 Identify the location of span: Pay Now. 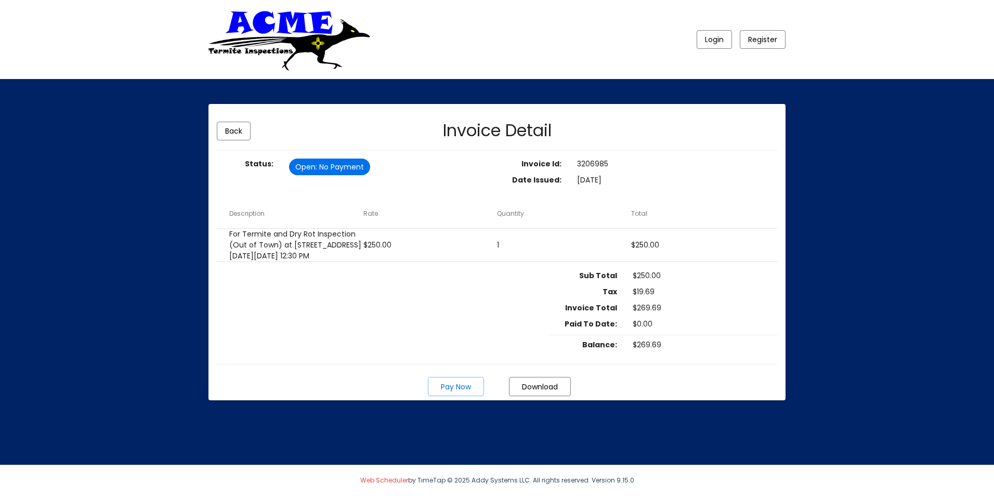
(456, 387).